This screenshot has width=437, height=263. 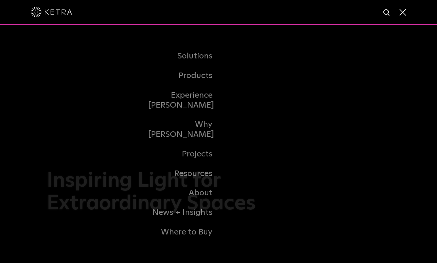 What do you see at coordinates (183, 173) in the screenshot?
I see `a: Resources` at bounding box center [183, 173].